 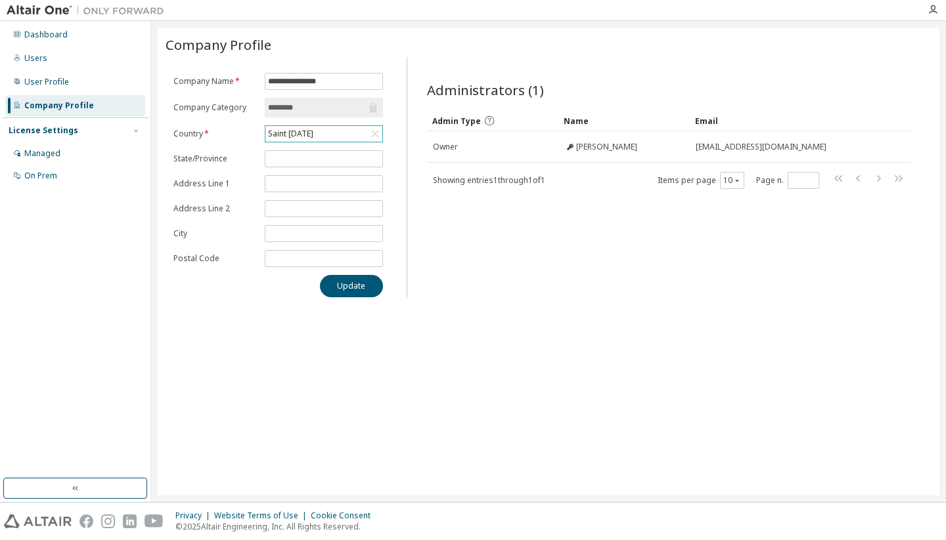 What do you see at coordinates (129, 521) in the screenshot?
I see `img: linkedin.svg` at bounding box center [129, 521].